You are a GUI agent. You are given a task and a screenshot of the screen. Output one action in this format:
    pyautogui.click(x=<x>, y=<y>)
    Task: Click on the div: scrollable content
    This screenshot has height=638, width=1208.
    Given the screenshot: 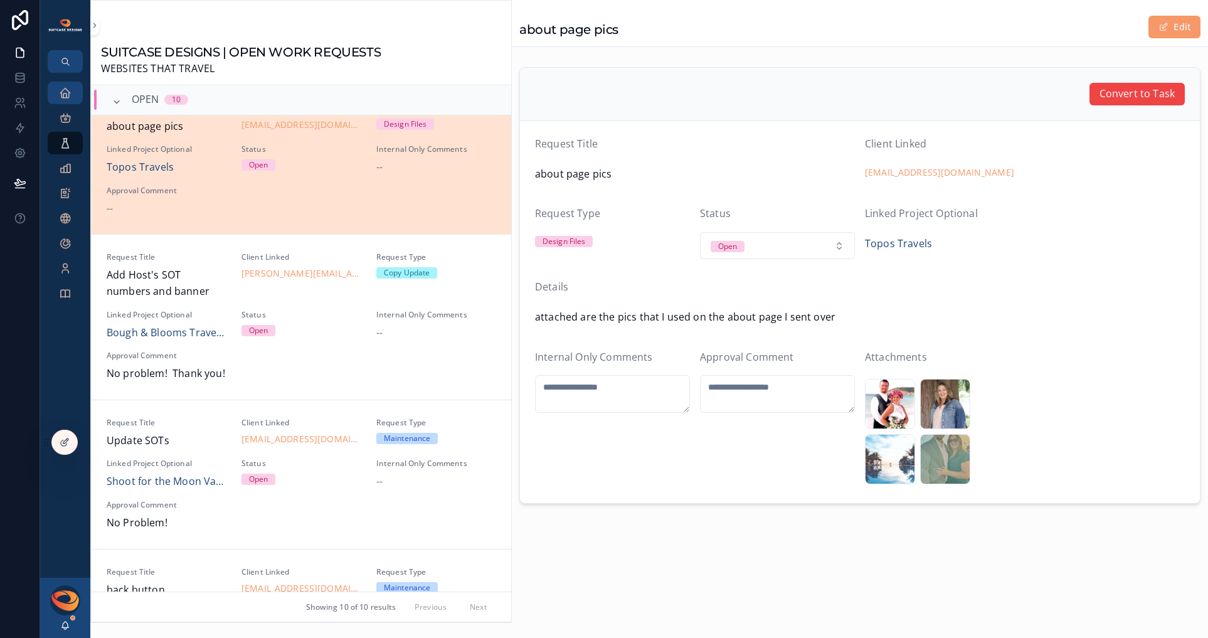 What is the action you would take?
    pyautogui.click(x=65, y=197)
    